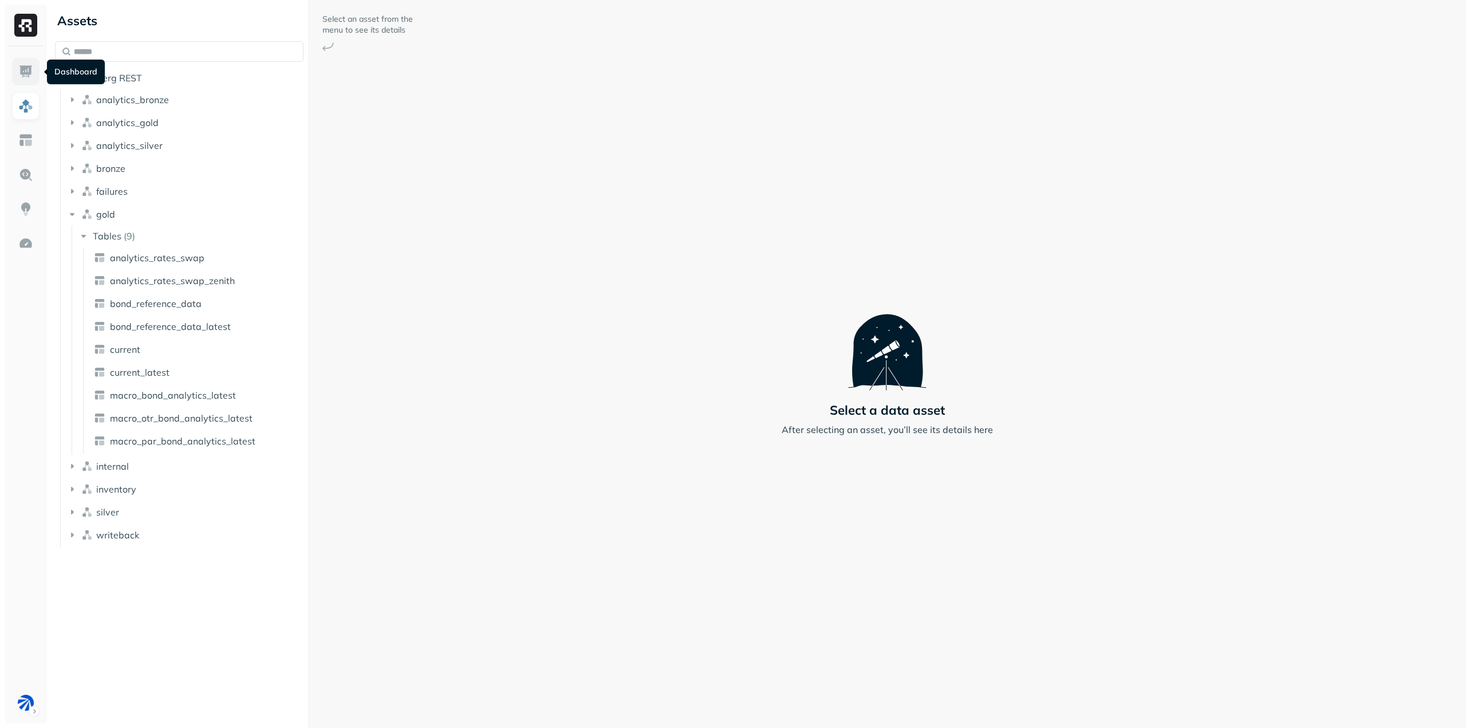  I want to click on span: current, so click(125, 349).